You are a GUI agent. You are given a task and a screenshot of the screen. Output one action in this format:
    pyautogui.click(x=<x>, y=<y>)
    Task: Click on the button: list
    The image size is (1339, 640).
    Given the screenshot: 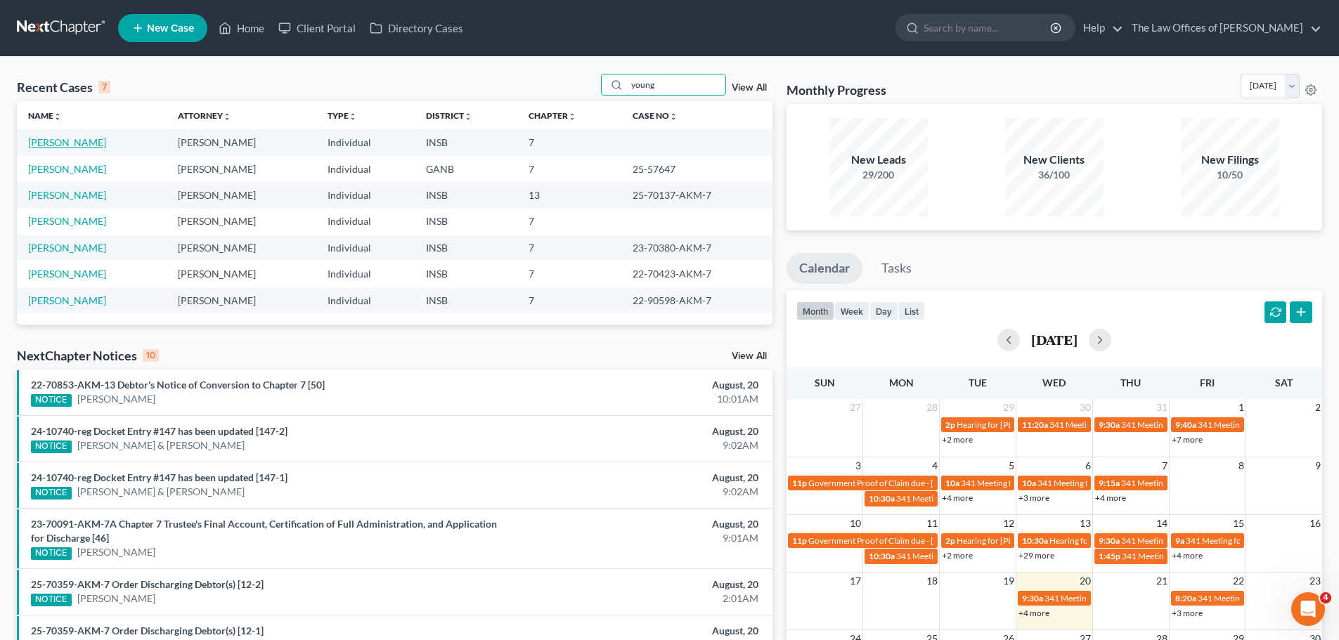 What is the action you would take?
    pyautogui.click(x=911, y=311)
    